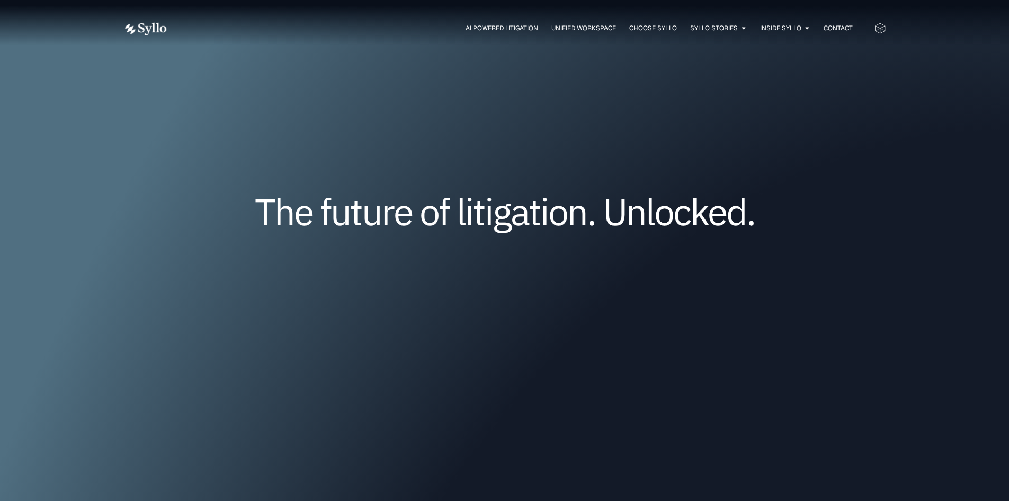  What do you see at coordinates (502, 28) in the screenshot?
I see `span: AI Powered Litigation` at bounding box center [502, 28].